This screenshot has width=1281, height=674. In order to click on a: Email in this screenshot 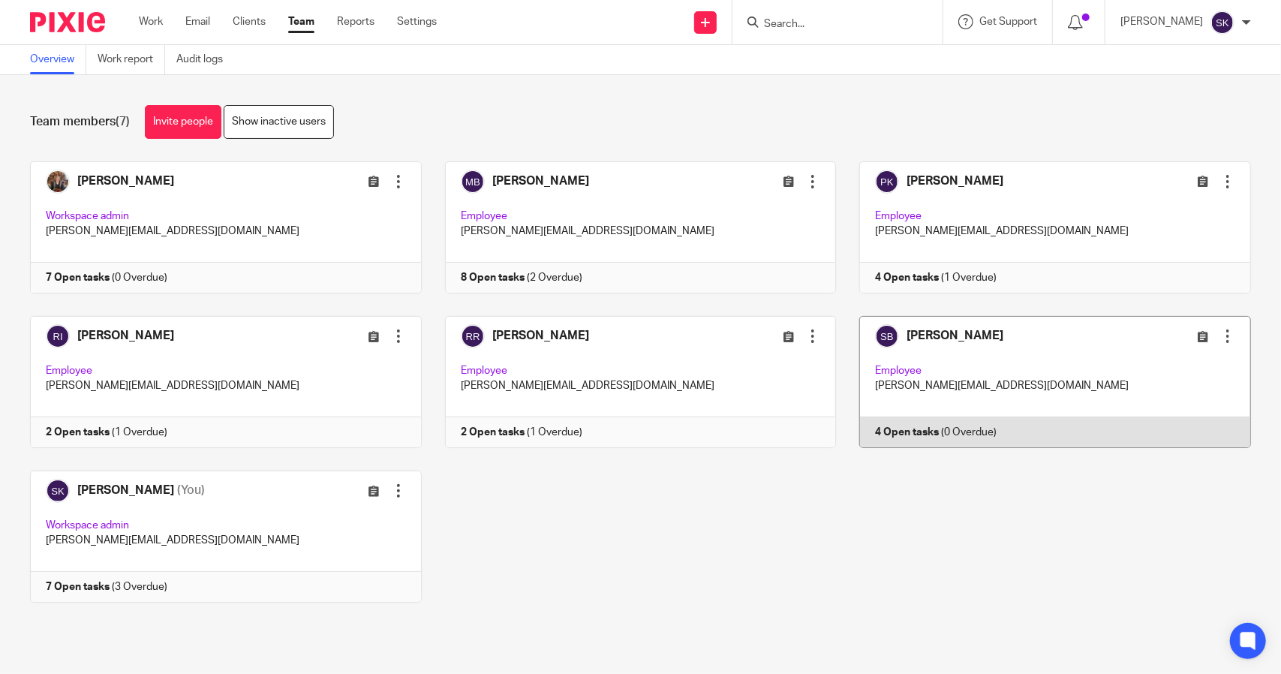, I will do `click(197, 22)`.